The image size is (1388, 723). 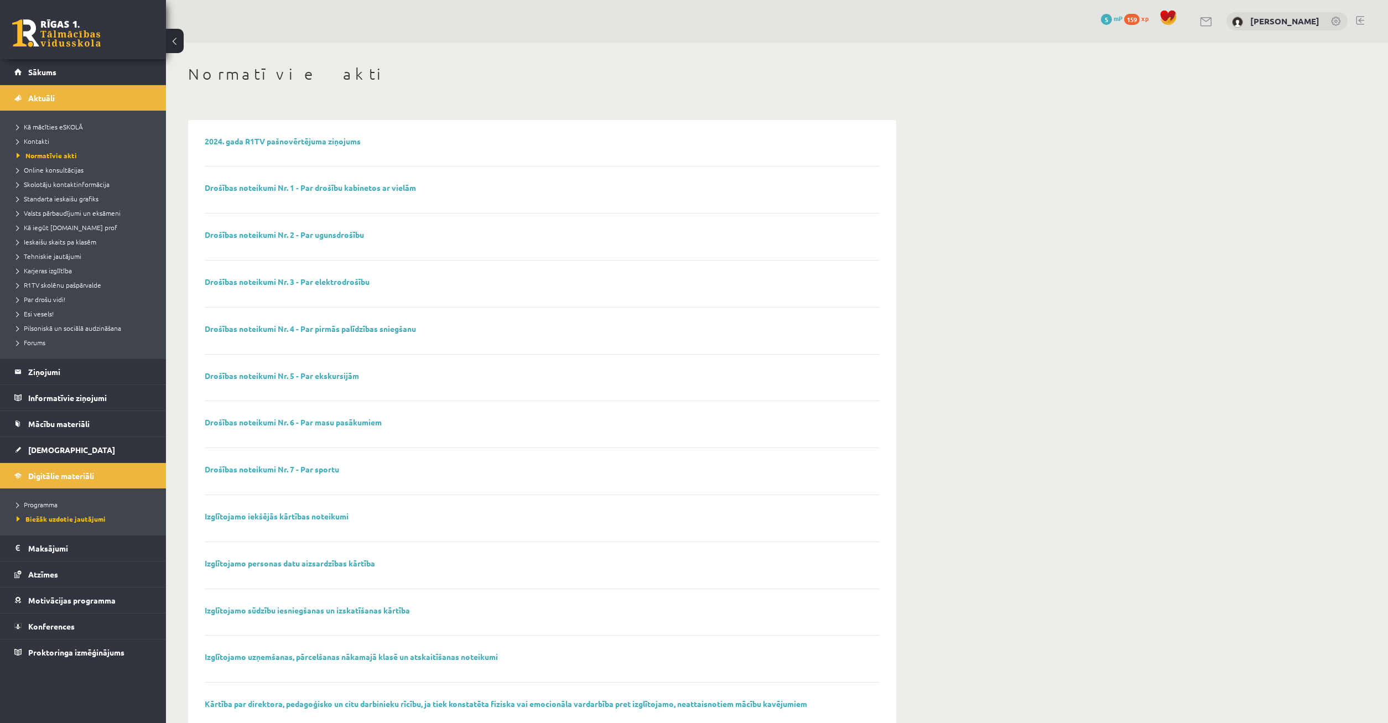 What do you see at coordinates (63, 184) in the screenshot?
I see `span: Skolotāju kontaktinformācija` at bounding box center [63, 184].